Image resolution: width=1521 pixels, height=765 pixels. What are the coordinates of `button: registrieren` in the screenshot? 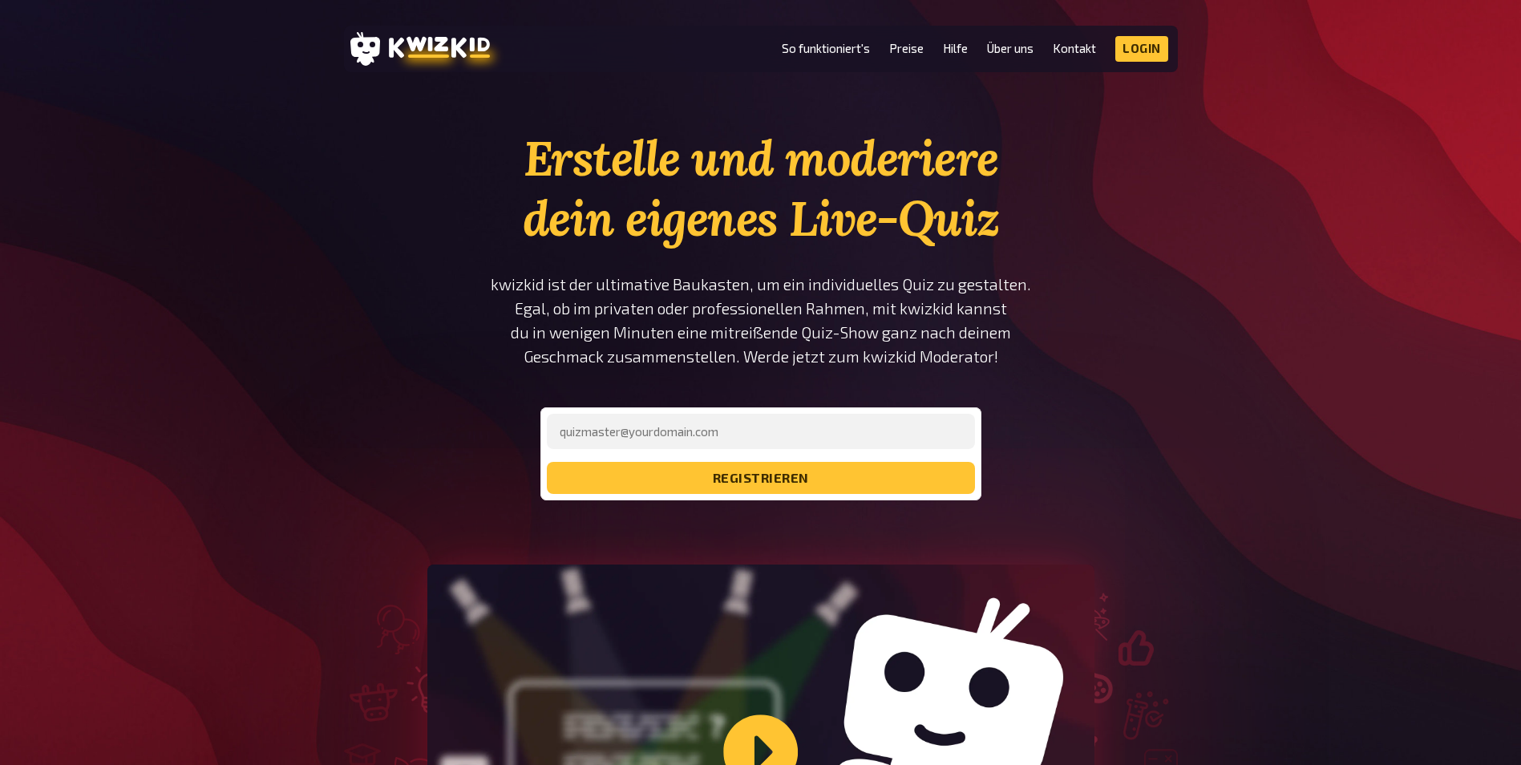 It's located at (761, 478).